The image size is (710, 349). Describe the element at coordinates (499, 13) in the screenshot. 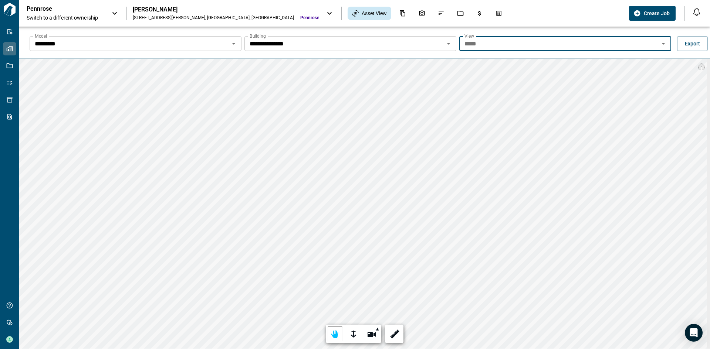

I see `div: Takeoff Center` at that location.